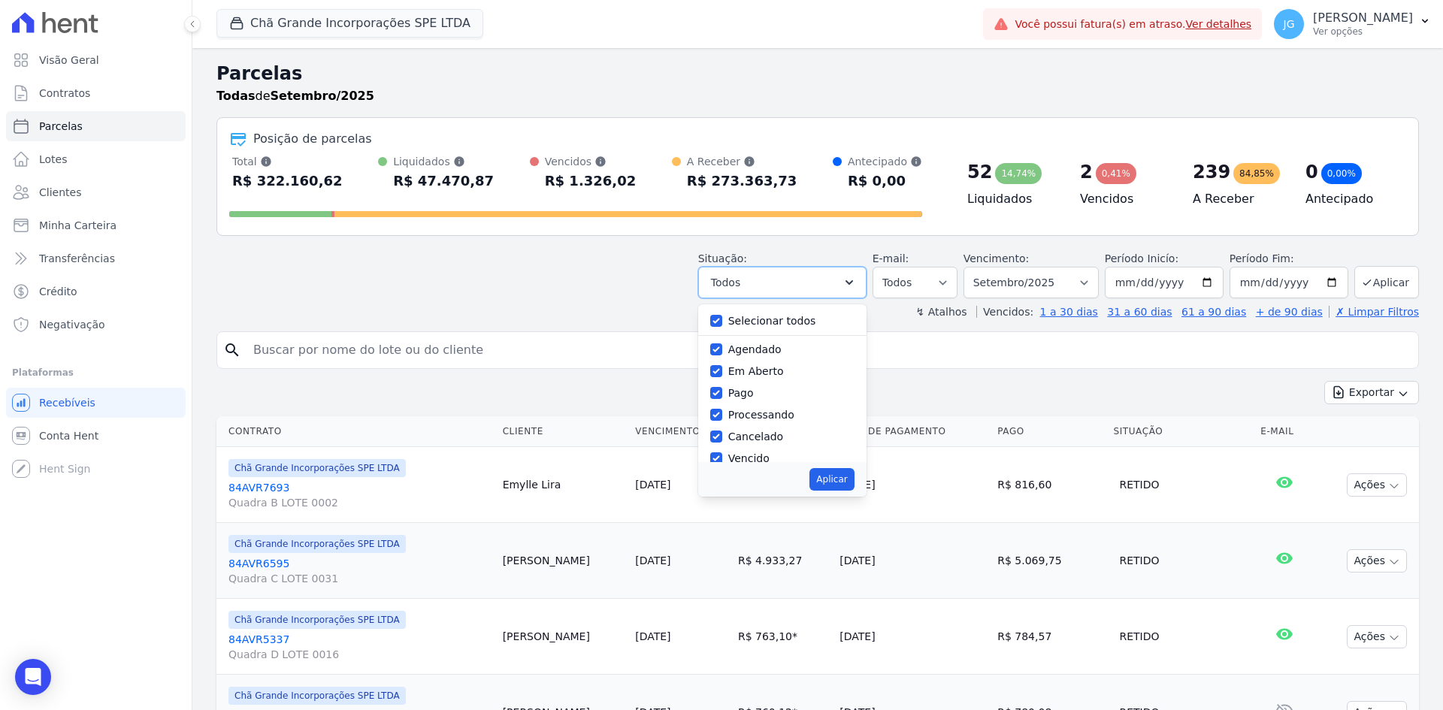 The height and width of the screenshot is (710, 1443). Describe the element at coordinates (322, 95) in the screenshot. I see `strong: Setembro/2025` at that location.